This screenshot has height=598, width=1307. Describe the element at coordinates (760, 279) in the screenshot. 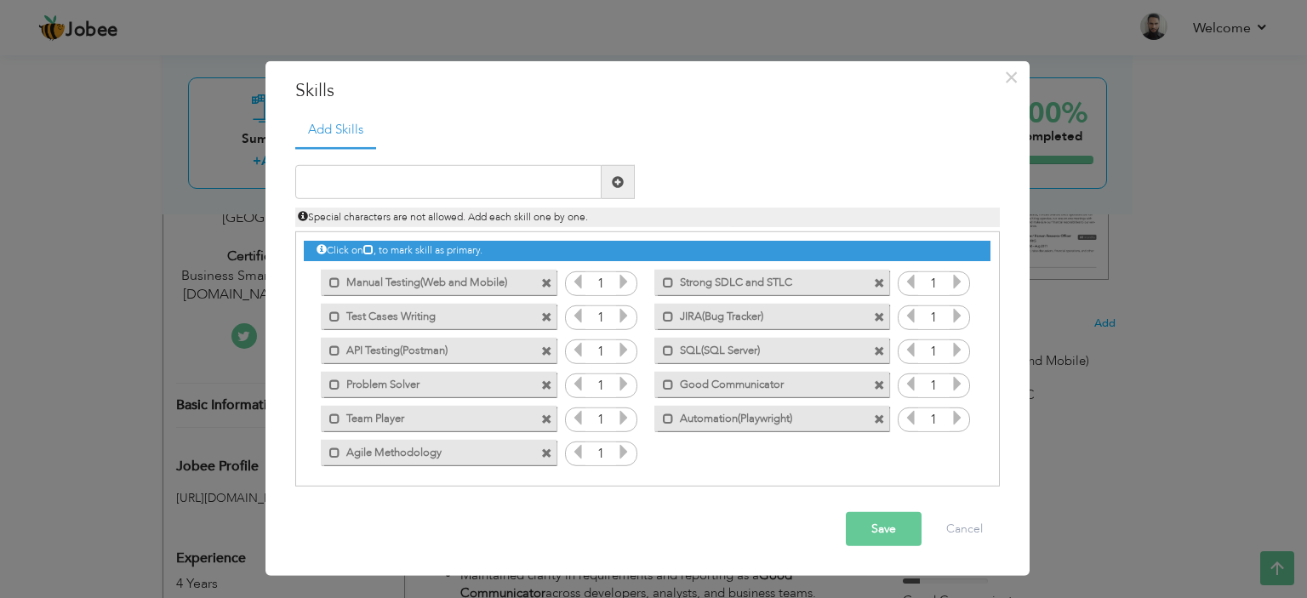

I see `label: Strong SDLC and STLC` at that location.